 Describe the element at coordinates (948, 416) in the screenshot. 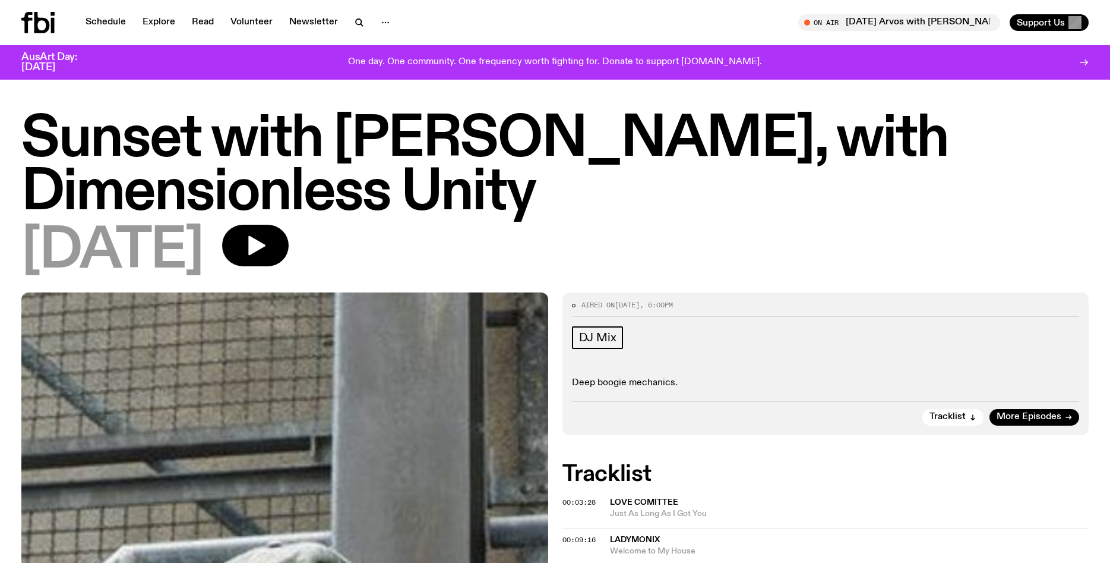

I see `span: Tracklist` at that location.